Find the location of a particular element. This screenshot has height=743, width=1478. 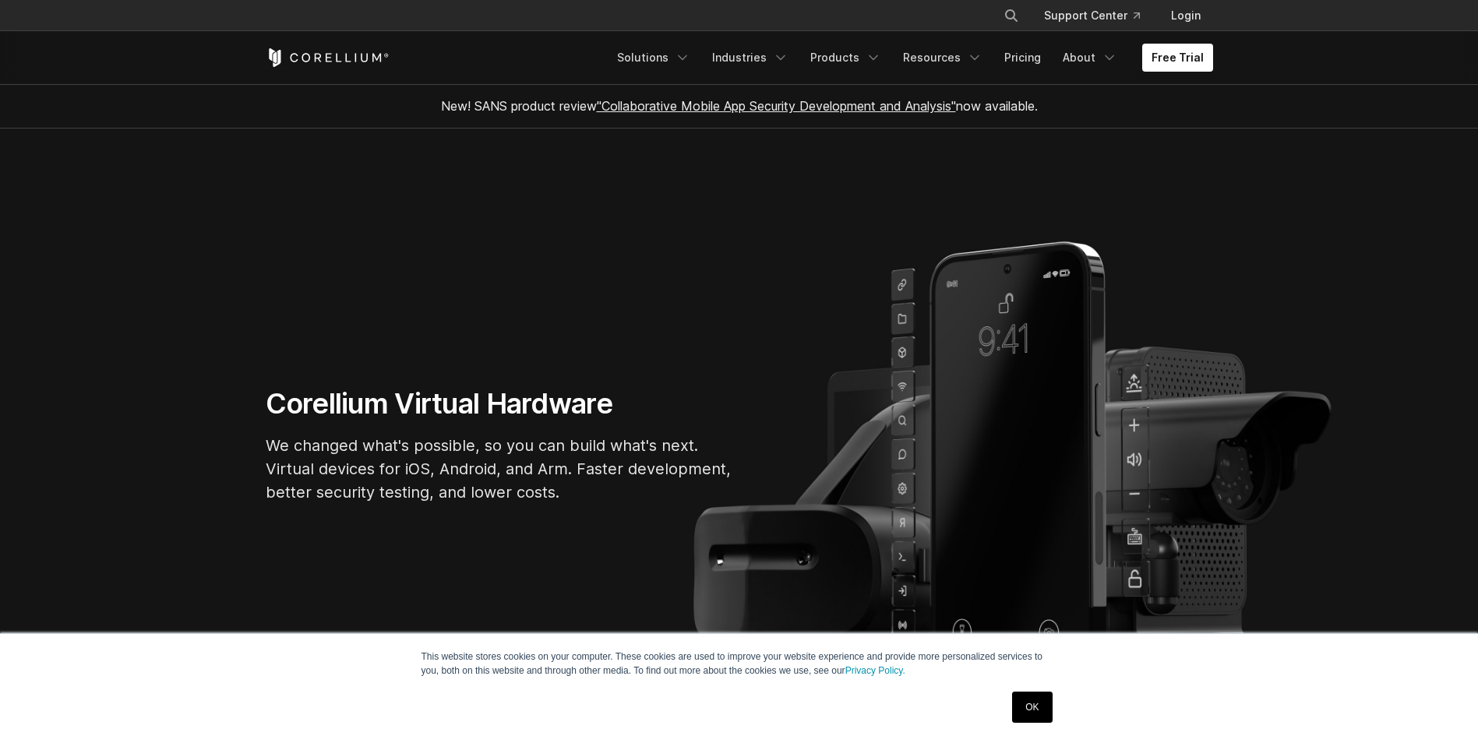

p: This website stores cookies on your computer. These cookies are used to improve your website expe... is located at coordinates (740, 664).